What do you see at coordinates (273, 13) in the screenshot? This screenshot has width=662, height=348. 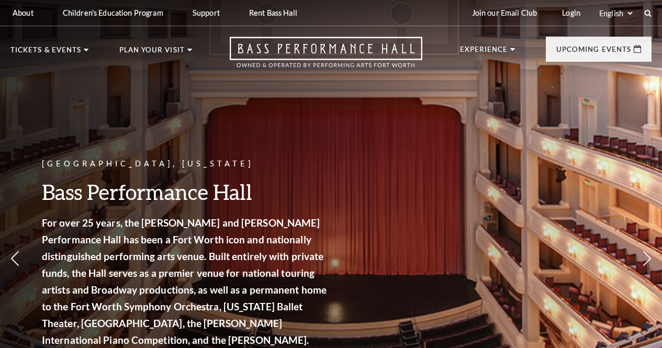 I see `p: Rent Bass Hall` at bounding box center [273, 13].